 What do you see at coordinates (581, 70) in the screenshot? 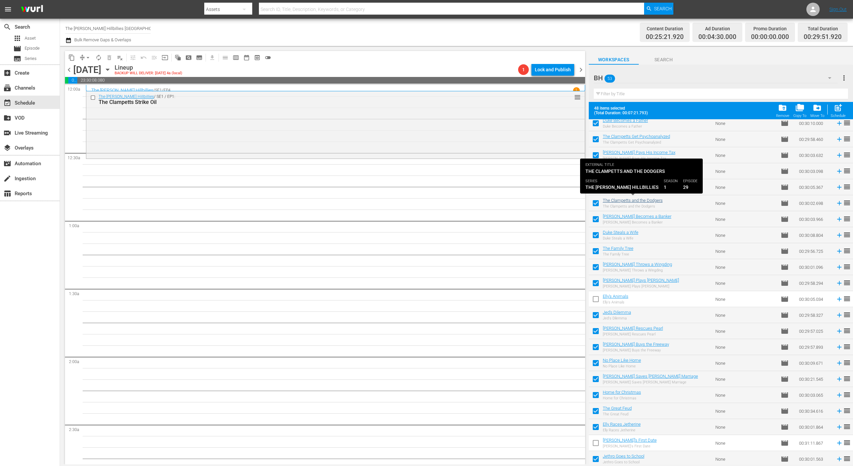
I see `span: chevron_right` at bounding box center [581, 70].